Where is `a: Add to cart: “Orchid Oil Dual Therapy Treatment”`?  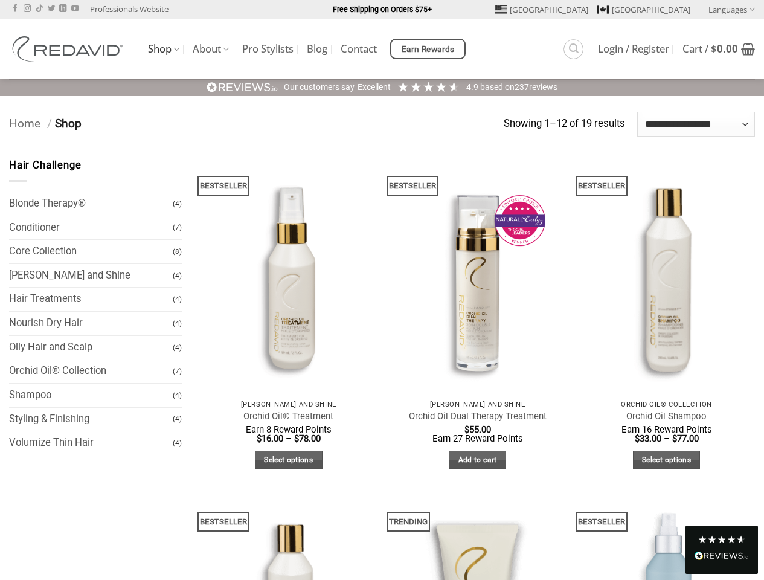
a: Add to cart: “Orchid Oil Dual Therapy Treatment” is located at coordinates (477, 459).